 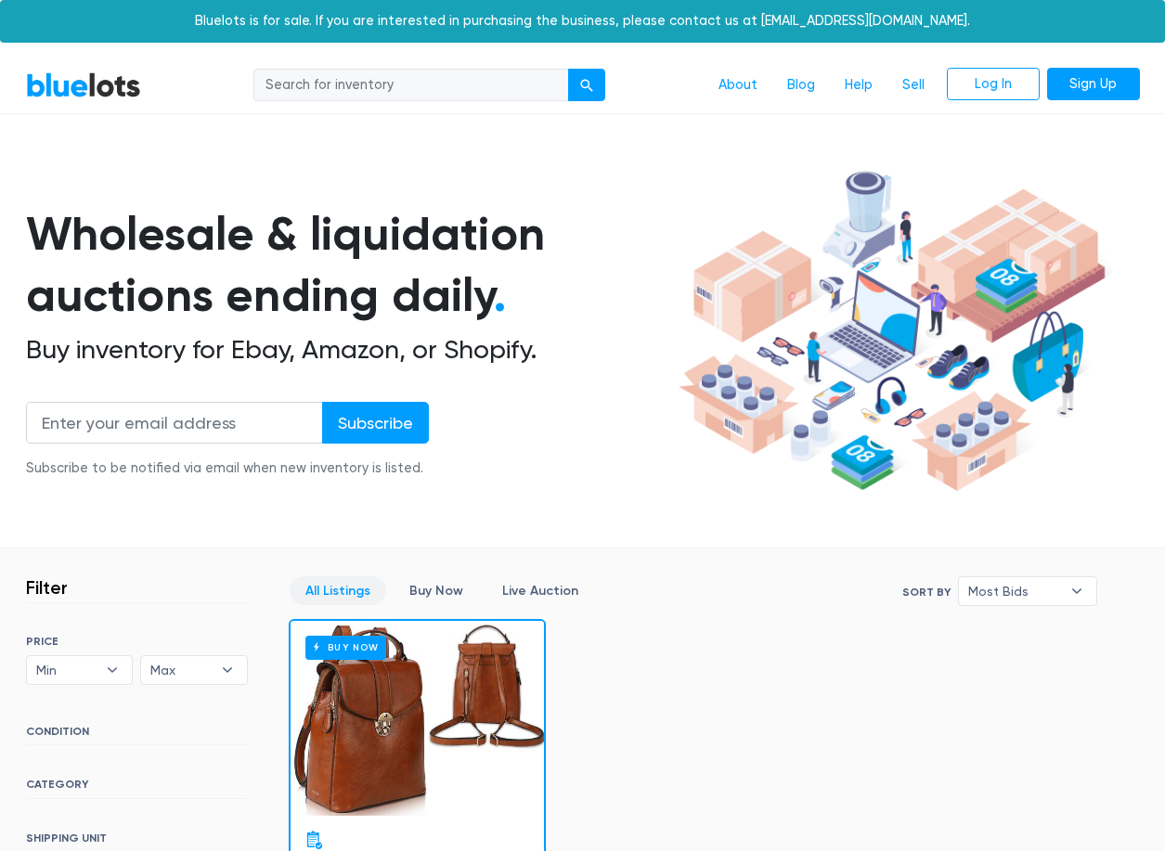 What do you see at coordinates (993, 84) in the screenshot?
I see `a: Log In` at bounding box center [993, 84].